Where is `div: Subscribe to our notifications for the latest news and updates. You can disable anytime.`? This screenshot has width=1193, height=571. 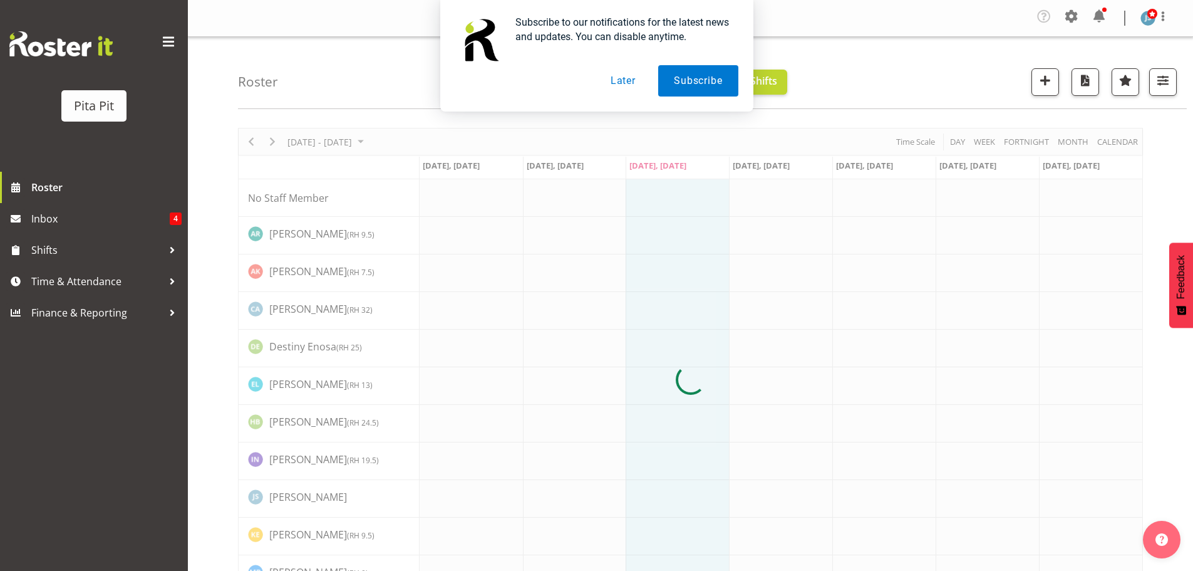 div: Subscribe to our notifications for the latest news and updates. You can disable anytime. is located at coordinates (622, 29).